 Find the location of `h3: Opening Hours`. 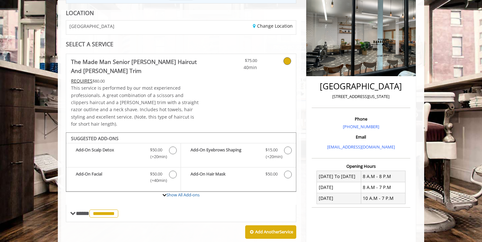

h3: Opening Hours is located at coordinates (361, 166).